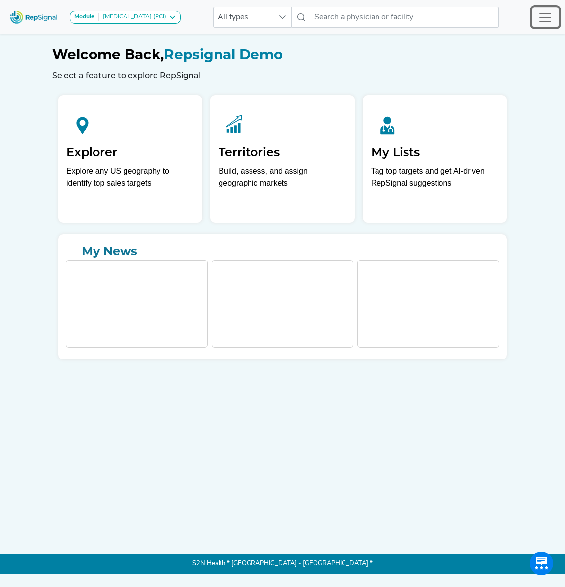 The image size is (565, 587). Describe the element at coordinates (130, 177) in the screenshot. I see `div: Explore any US geography to identify top sales targets` at that location.